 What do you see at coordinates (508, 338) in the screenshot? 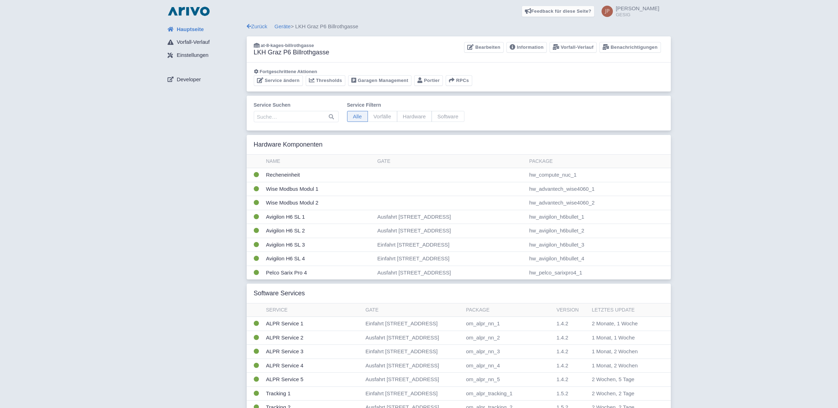
I see `td: om_alpr_nn_2` at bounding box center [508, 338].